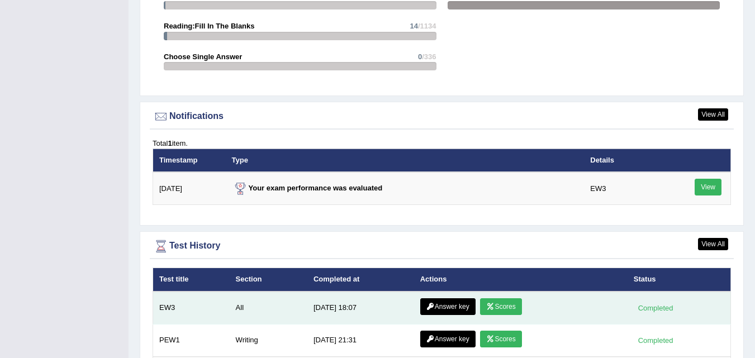 This screenshot has width=755, height=358. I want to click on td: PEW1, so click(191, 340).